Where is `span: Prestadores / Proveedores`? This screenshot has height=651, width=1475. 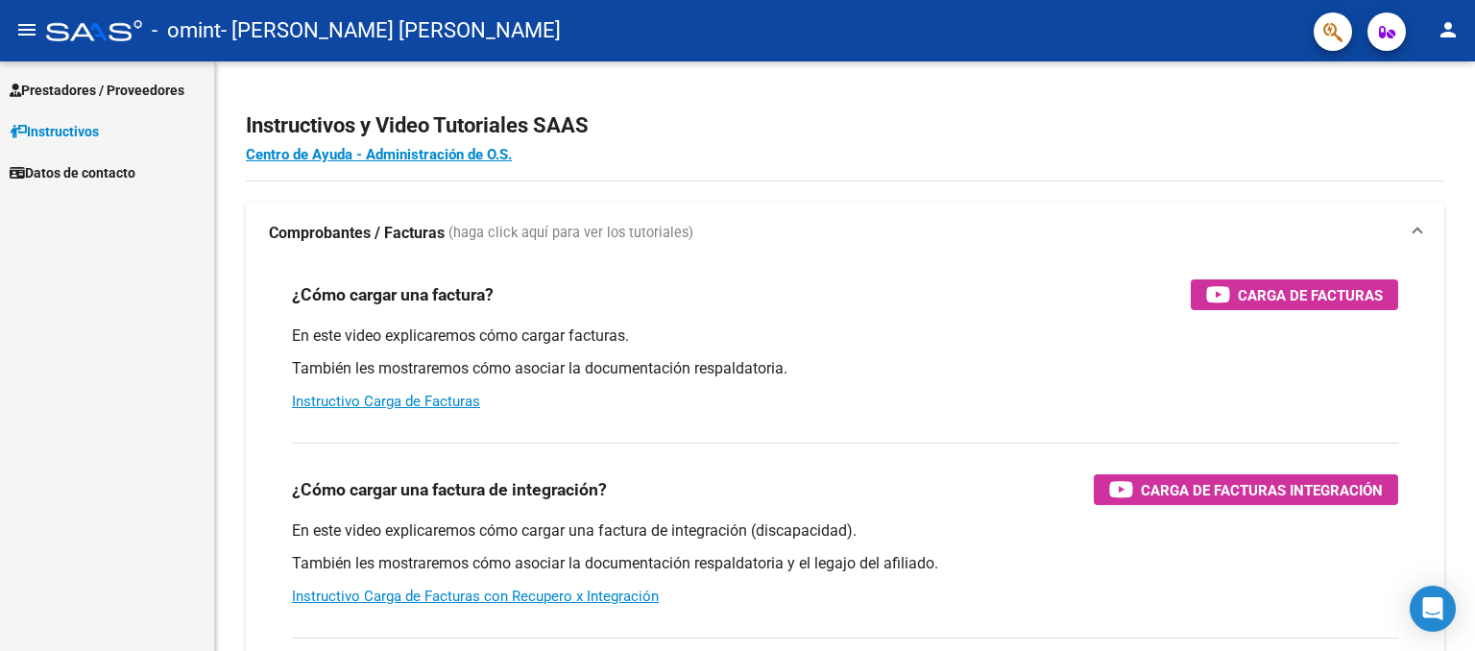 span: Prestadores / Proveedores is located at coordinates (97, 90).